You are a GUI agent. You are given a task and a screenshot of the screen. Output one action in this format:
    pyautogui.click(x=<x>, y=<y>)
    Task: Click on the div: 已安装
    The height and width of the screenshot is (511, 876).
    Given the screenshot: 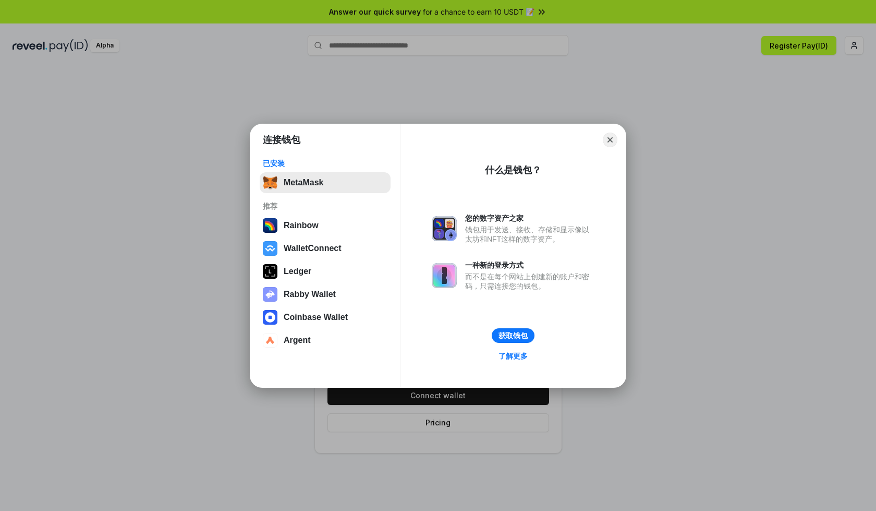 What is the action you would take?
    pyautogui.click(x=325, y=163)
    